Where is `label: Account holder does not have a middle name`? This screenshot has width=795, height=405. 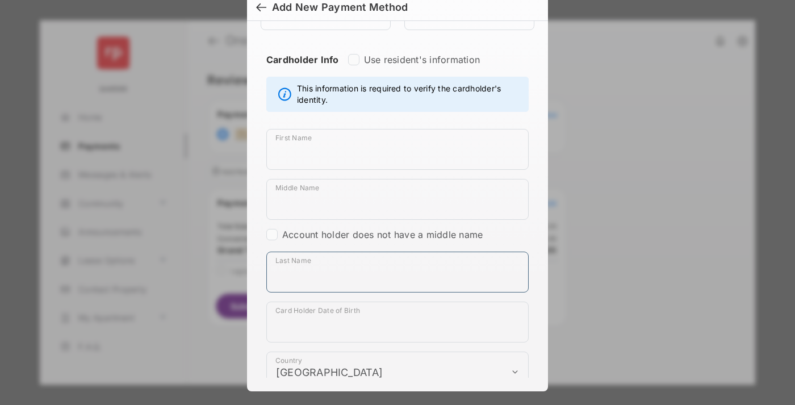 label: Account holder does not have a middle name is located at coordinates (382, 234).